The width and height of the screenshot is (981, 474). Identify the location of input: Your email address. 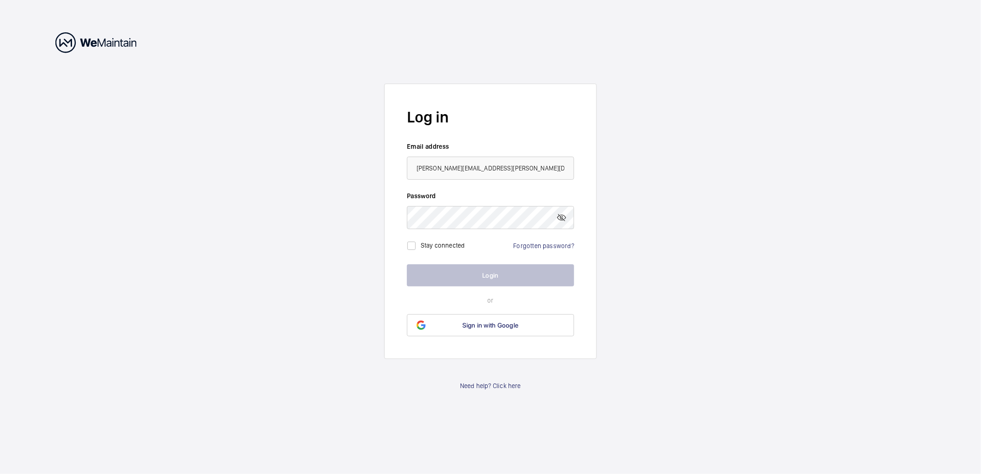
(491, 168).